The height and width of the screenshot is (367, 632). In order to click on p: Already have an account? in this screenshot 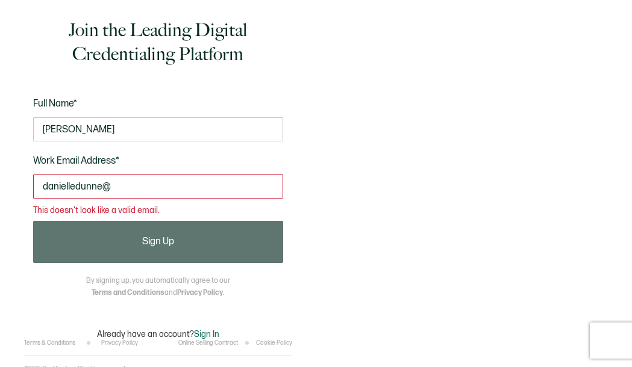, I will do `click(158, 334)`.